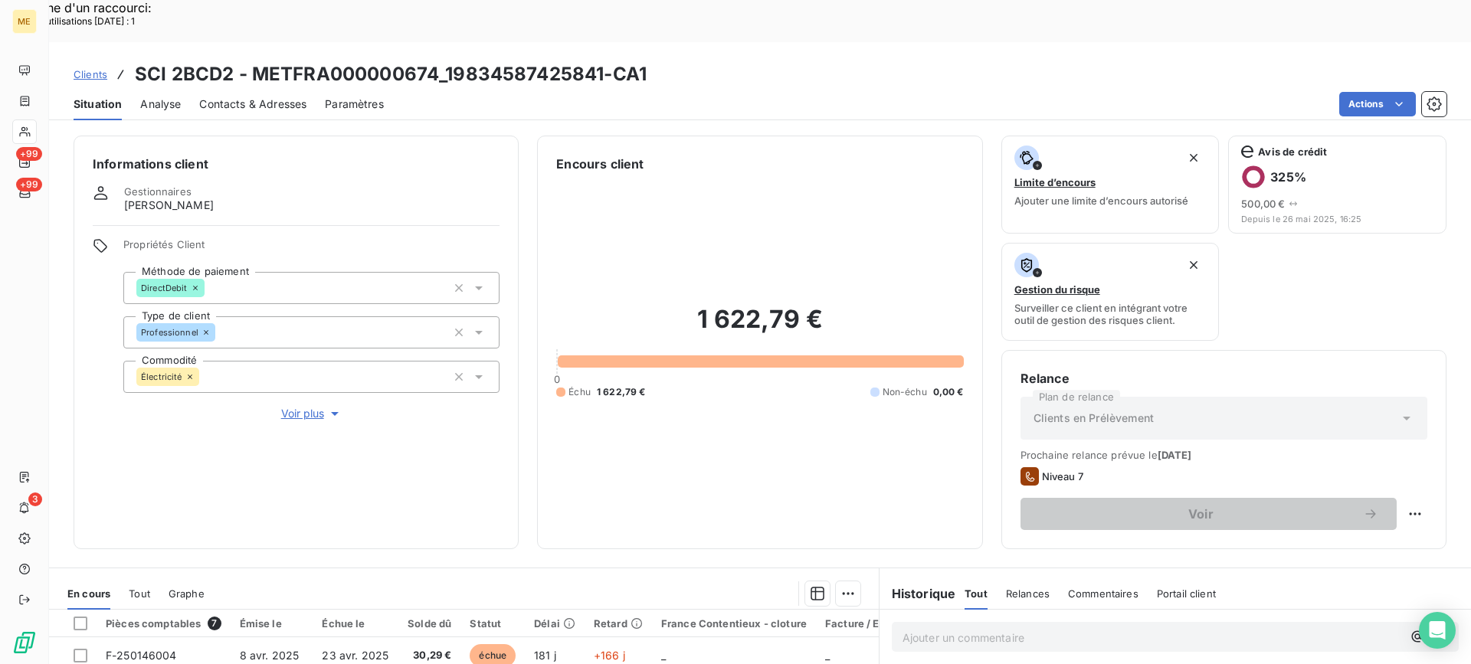 The width and height of the screenshot is (1471, 664). What do you see at coordinates (354, 104) in the screenshot?
I see `span: Paramètres` at bounding box center [354, 104].